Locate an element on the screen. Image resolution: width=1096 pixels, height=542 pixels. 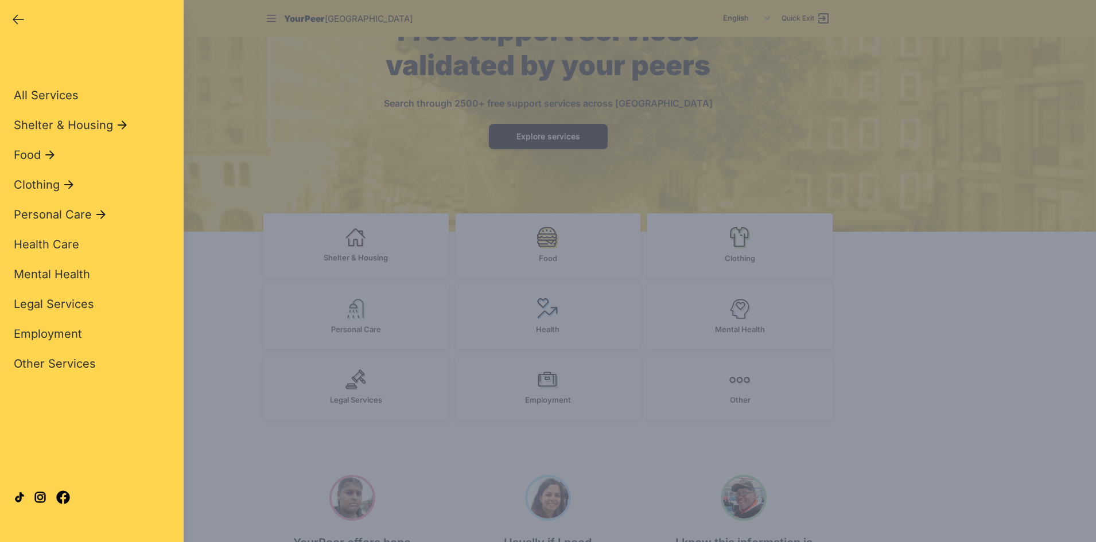
button: Personal Care is located at coordinates (61, 215).